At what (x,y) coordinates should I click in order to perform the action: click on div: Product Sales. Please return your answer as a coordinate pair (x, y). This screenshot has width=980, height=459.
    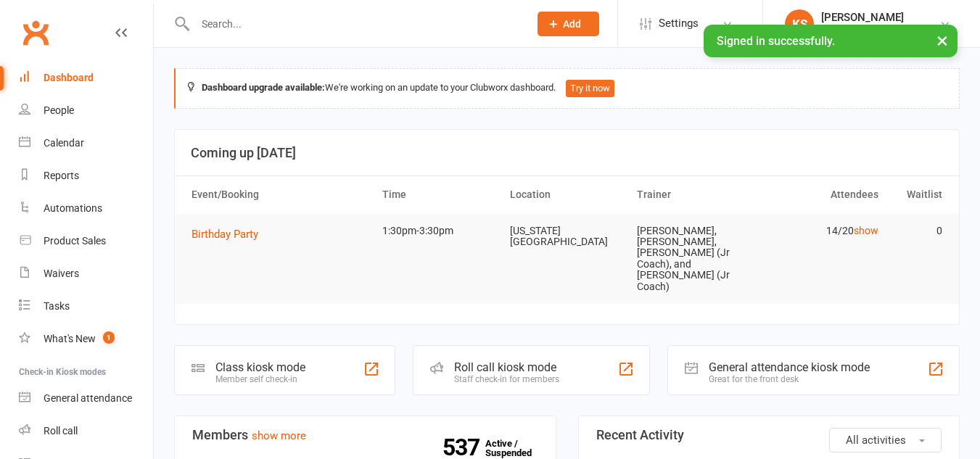
    Looking at the image, I should click on (75, 241).